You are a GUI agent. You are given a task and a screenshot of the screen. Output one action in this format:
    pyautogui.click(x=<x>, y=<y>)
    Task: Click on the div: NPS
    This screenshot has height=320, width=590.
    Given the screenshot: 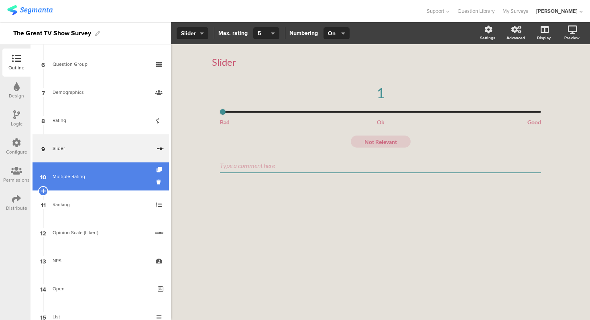 What is the action you would take?
    pyautogui.click(x=100, y=261)
    